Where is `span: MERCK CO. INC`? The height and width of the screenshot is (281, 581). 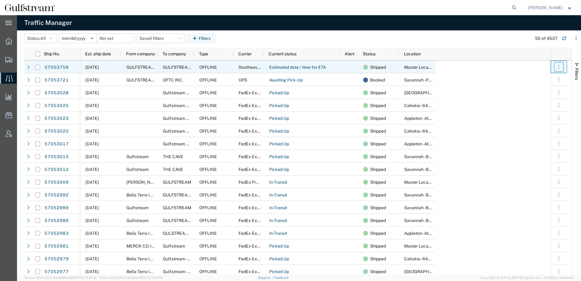
span: MERCK CO. INC is located at coordinates (142, 246).